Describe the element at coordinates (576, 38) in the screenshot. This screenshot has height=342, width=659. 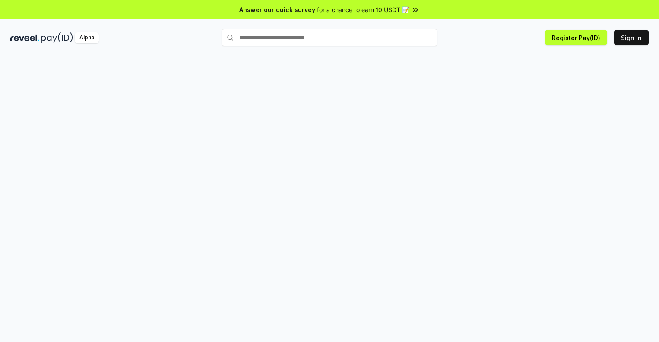
I see `button: Register Pay(ID)` at that location.